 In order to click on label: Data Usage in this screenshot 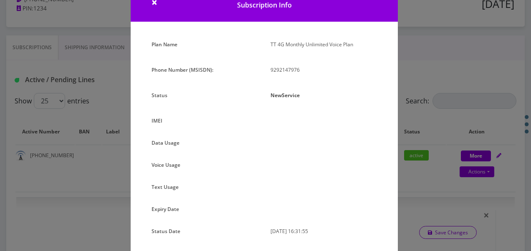, I will do `click(165, 143)`.